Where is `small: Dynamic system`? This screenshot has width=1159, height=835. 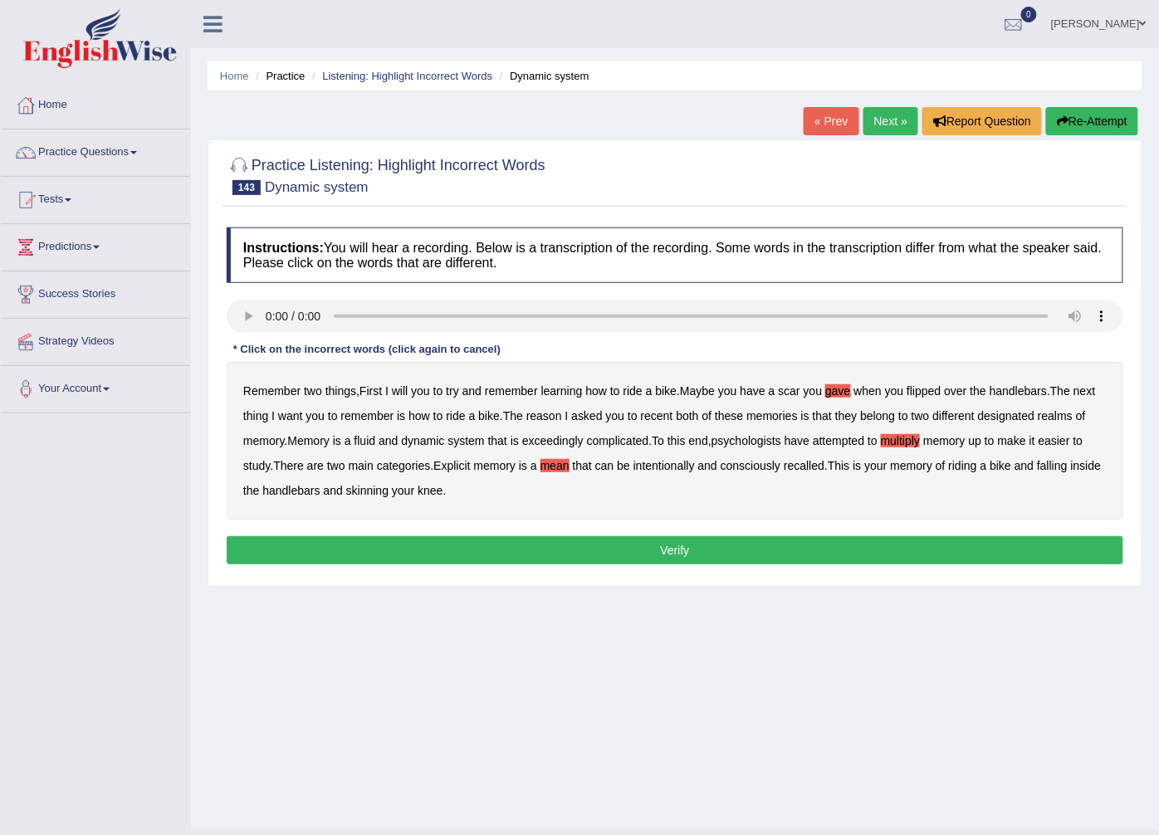
small: Dynamic system is located at coordinates (316, 187).